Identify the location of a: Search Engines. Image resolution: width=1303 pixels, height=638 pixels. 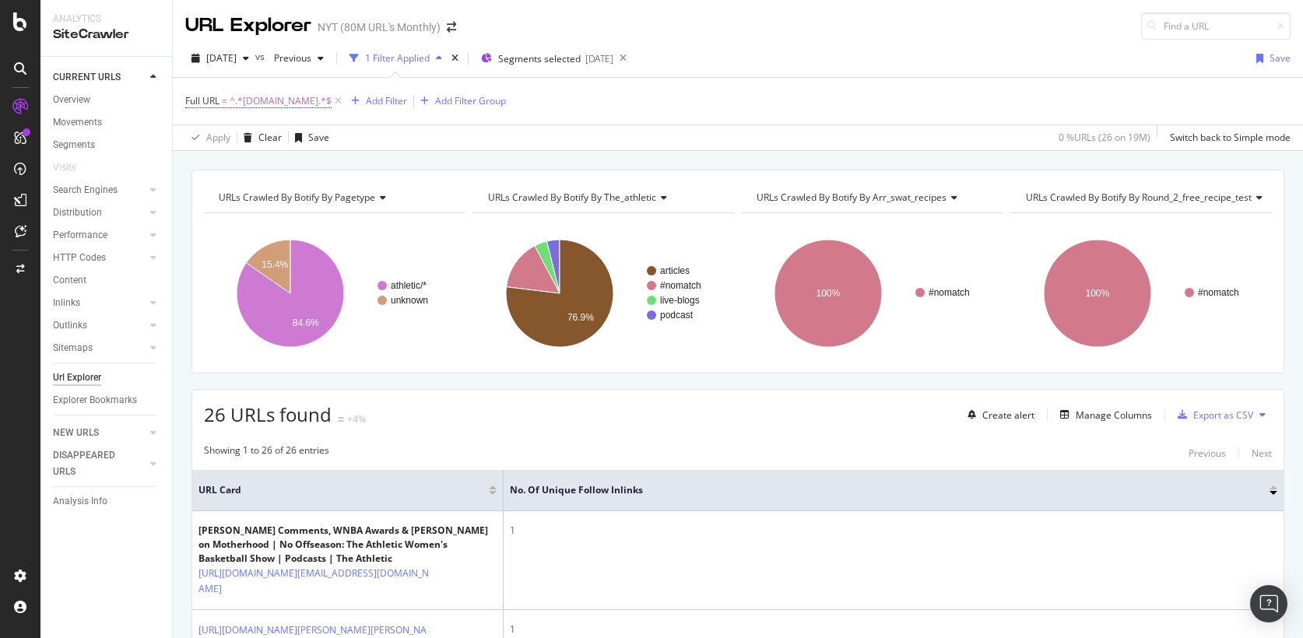
(99, 190).